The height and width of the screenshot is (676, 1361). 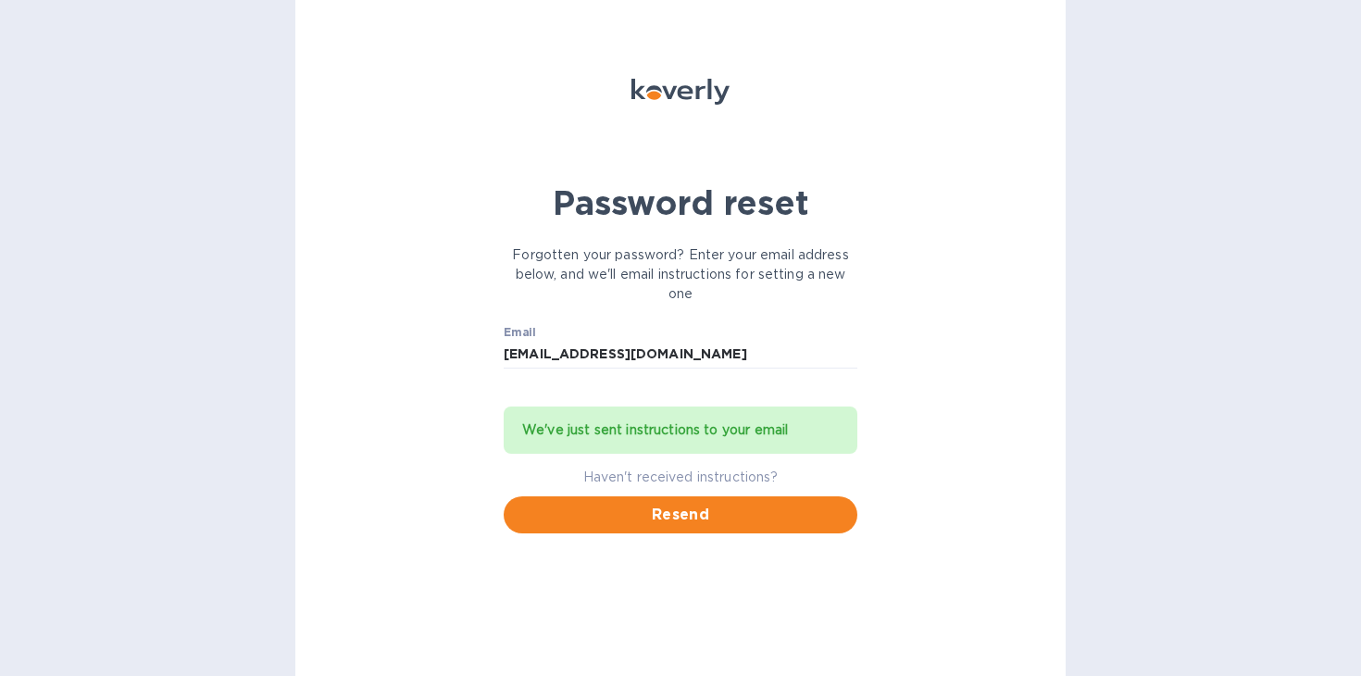 What do you see at coordinates (681, 431) in the screenshot?
I see `div: We've just sent instructions to your email` at bounding box center [681, 431].